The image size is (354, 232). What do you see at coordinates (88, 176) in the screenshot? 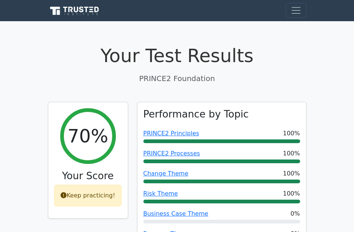
I see `h3: Your Score` at bounding box center [88, 176].